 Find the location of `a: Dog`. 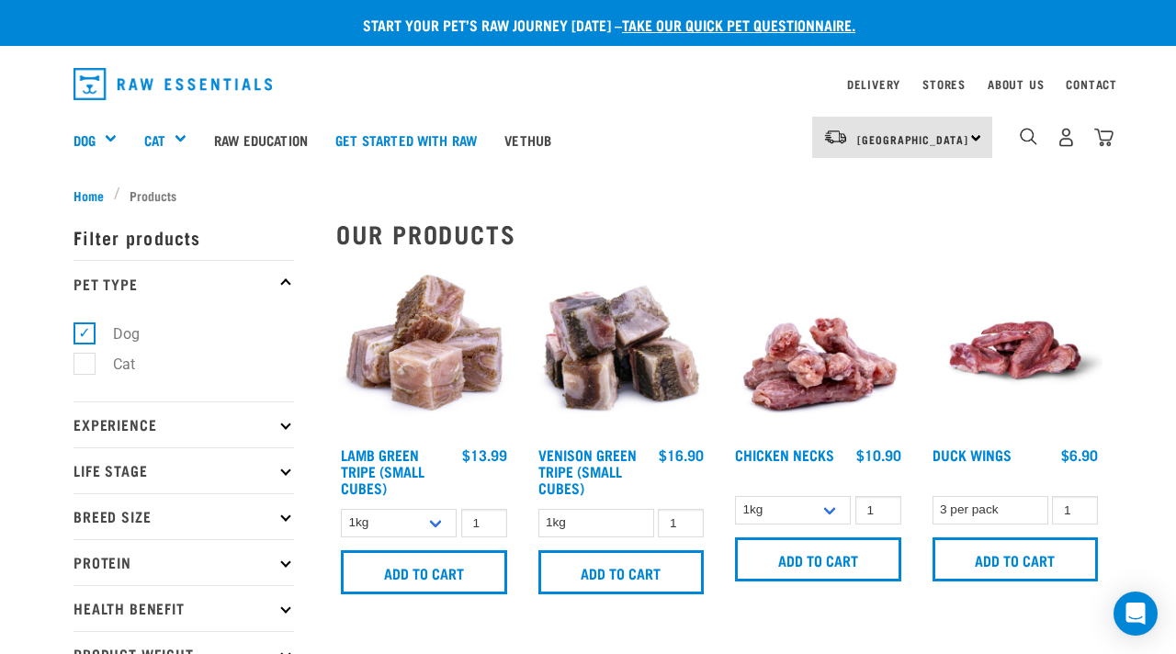

a: Dog is located at coordinates (84, 140).